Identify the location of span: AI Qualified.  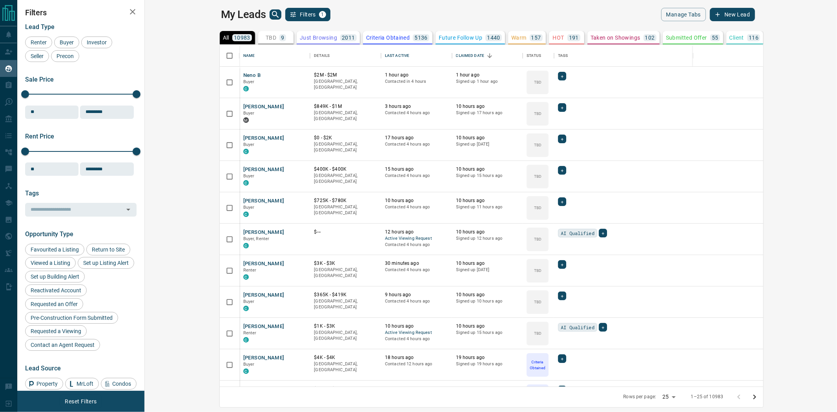
(578, 233).